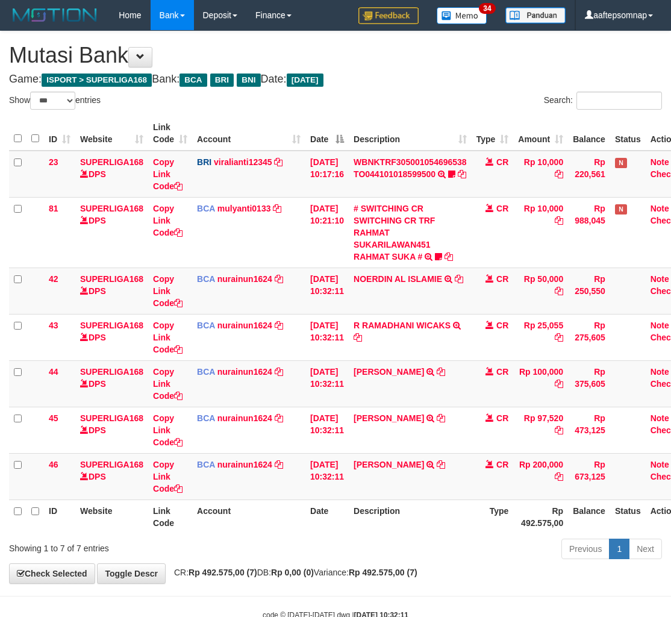 The width and height of the screenshot is (671, 617). What do you see at coordinates (493, 516) in the screenshot?
I see `th: Type` at bounding box center [493, 516].